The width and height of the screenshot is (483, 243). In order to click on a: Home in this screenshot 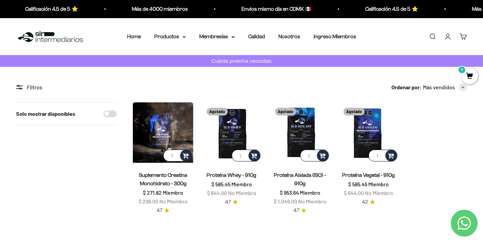, I will do `click(134, 36)`.